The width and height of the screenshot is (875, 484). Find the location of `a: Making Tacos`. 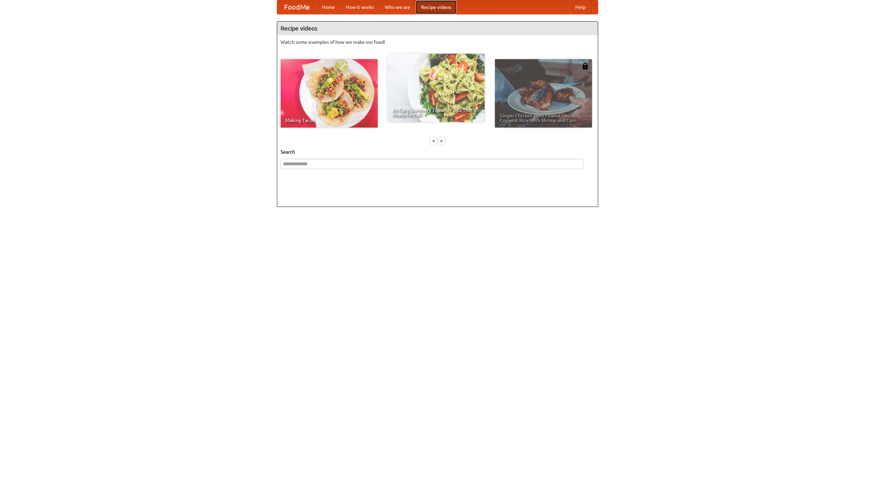

a: Making Tacos is located at coordinates (329, 93).